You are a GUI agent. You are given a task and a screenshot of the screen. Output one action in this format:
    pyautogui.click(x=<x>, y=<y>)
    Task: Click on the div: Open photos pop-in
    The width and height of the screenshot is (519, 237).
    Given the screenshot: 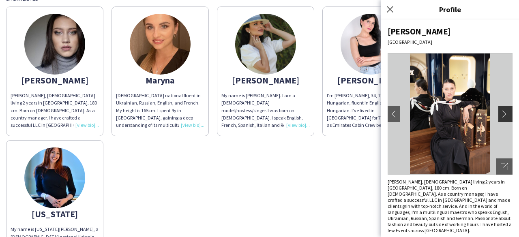 What is the action you would take?
    pyautogui.click(x=504, y=167)
    